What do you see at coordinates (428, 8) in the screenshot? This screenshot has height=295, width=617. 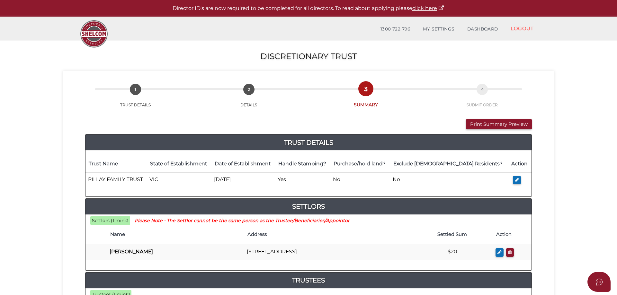 I see `a: click here` at bounding box center [428, 8].